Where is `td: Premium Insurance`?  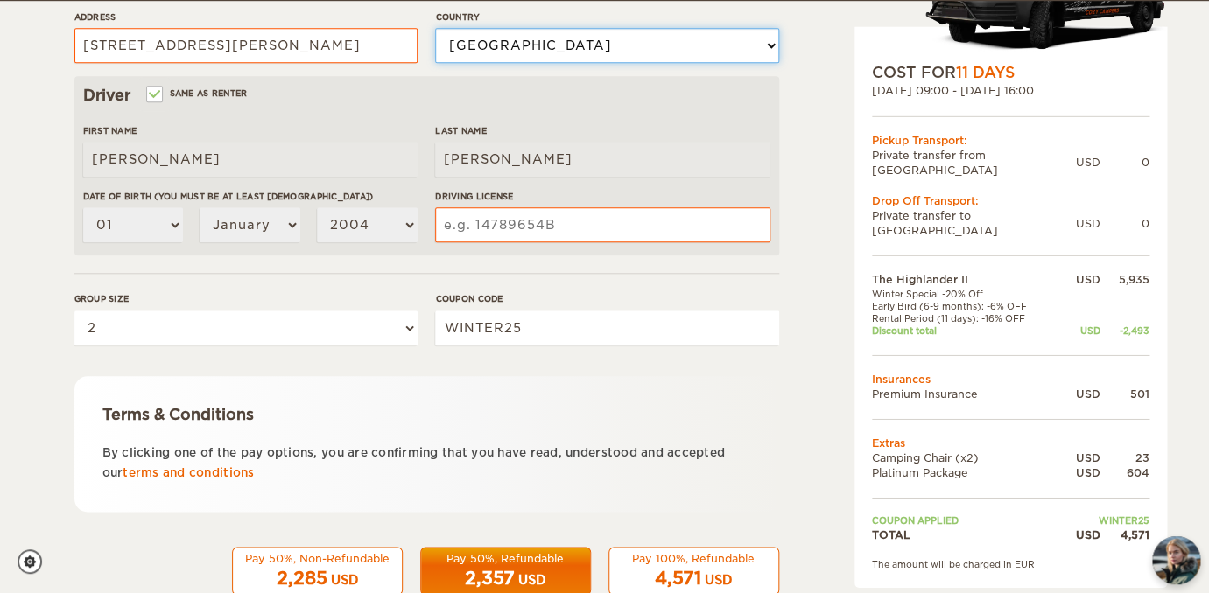
td: Premium Insurance is located at coordinates (966, 393).